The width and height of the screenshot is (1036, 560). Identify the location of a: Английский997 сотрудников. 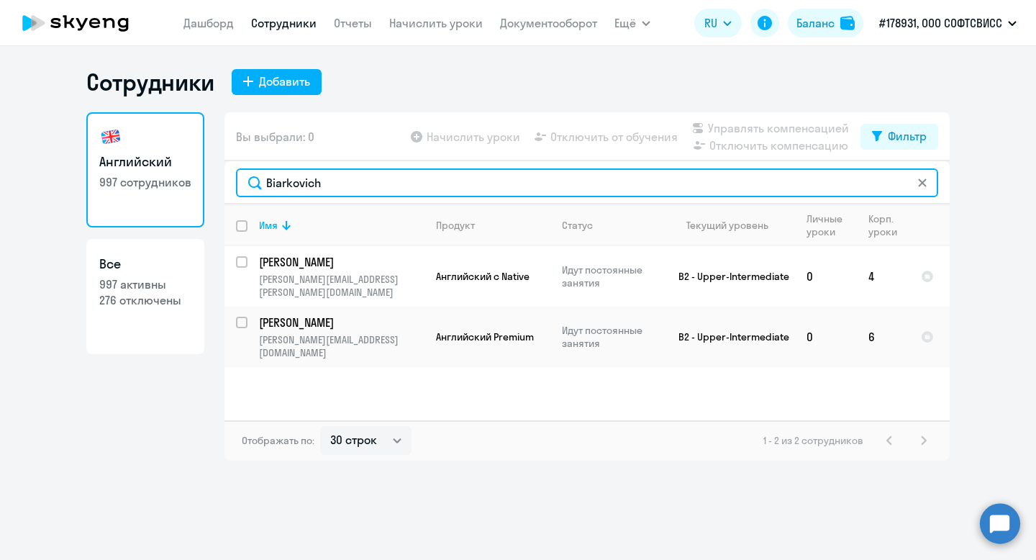
(145, 170).